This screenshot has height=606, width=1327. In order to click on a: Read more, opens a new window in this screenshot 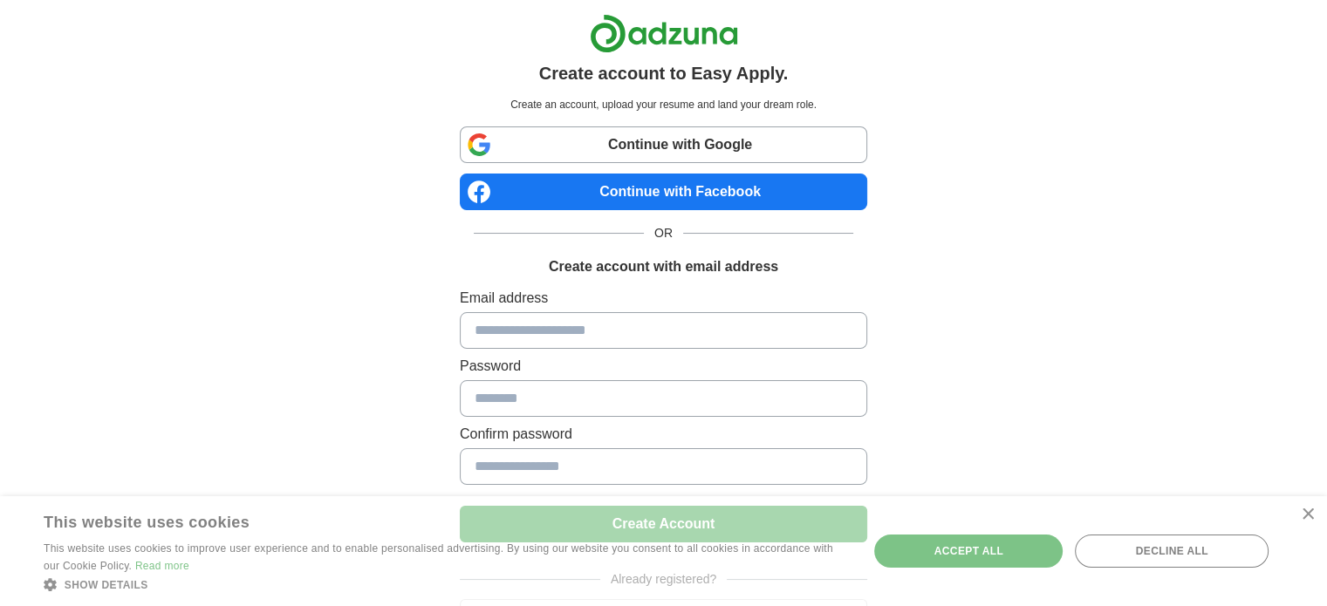, I will do `click(162, 566)`.